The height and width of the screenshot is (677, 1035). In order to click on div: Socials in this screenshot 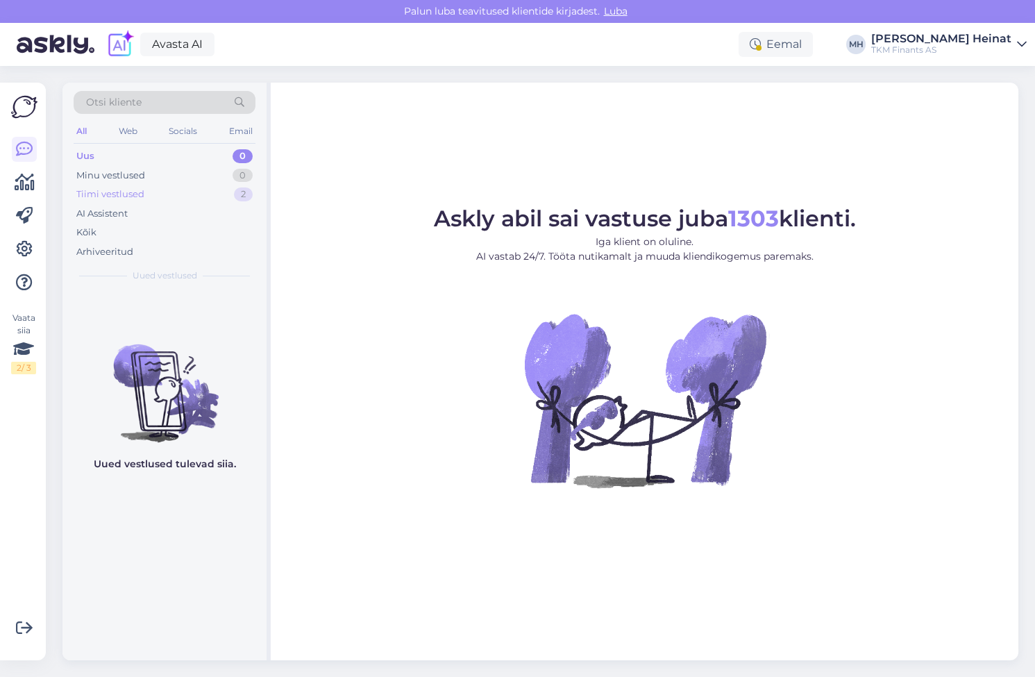, I will do `click(183, 131)`.